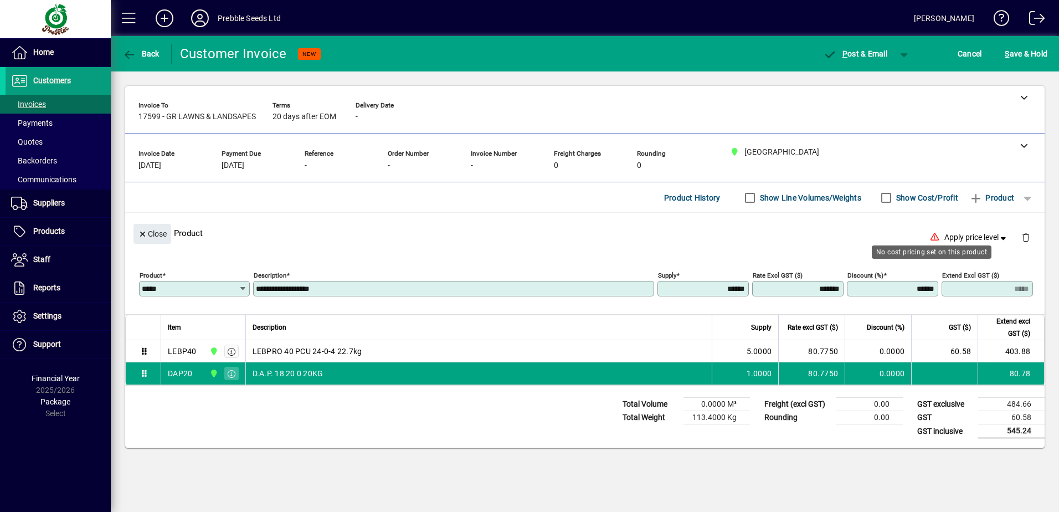 The width and height of the screenshot is (1059, 512). What do you see at coordinates (717, 418) in the screenshot?
I see `td: 113.4000 Kg` at bounding box center [717, 418].